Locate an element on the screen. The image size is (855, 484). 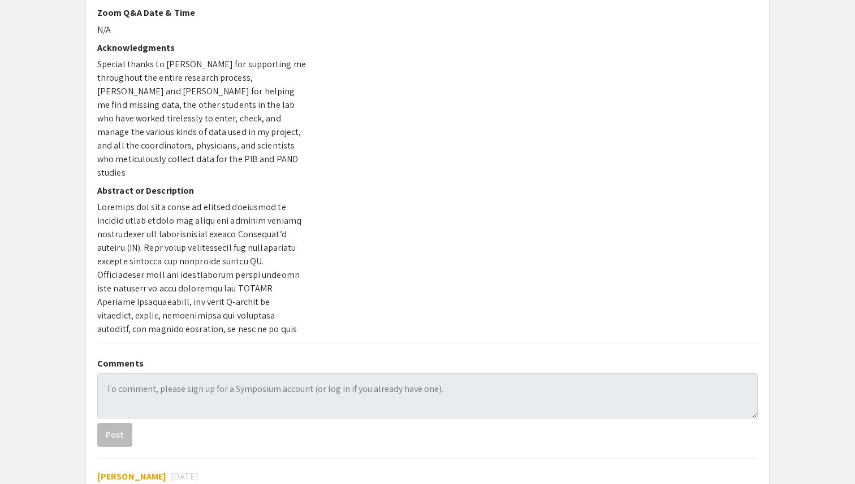
button: Post is located at coordinates (115, 435).